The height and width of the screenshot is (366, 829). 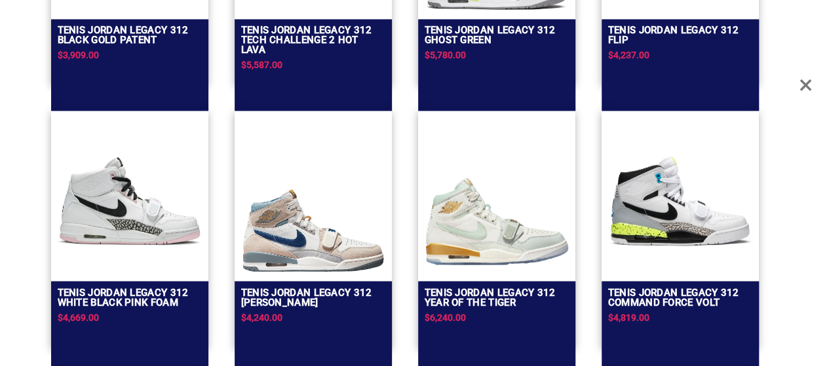 I want to click on h2: Tenis Jordan Legacy 312 Ghost Green, so click(x=497, y=35).